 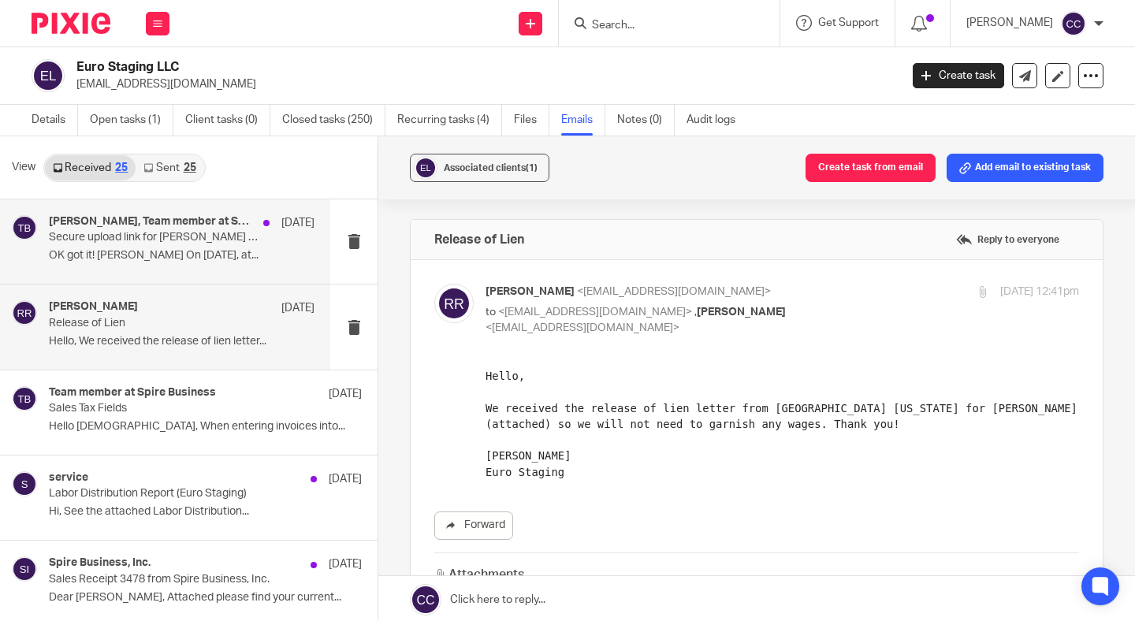 I want to click on img: Pixie, so click(x=71, y=23).